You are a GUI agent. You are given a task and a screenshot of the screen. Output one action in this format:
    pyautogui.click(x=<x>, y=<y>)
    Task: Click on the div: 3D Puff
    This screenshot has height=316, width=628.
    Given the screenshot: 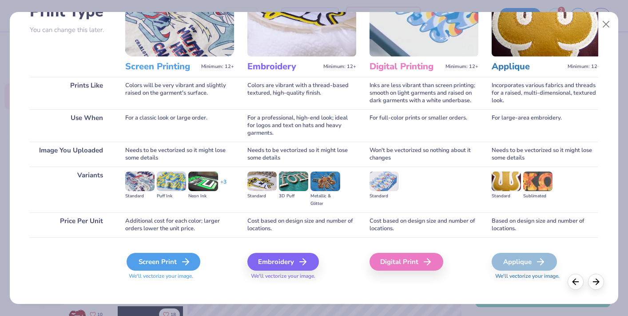 What is the action you would take?
    pyautogui.click(x=294, y=196)
    